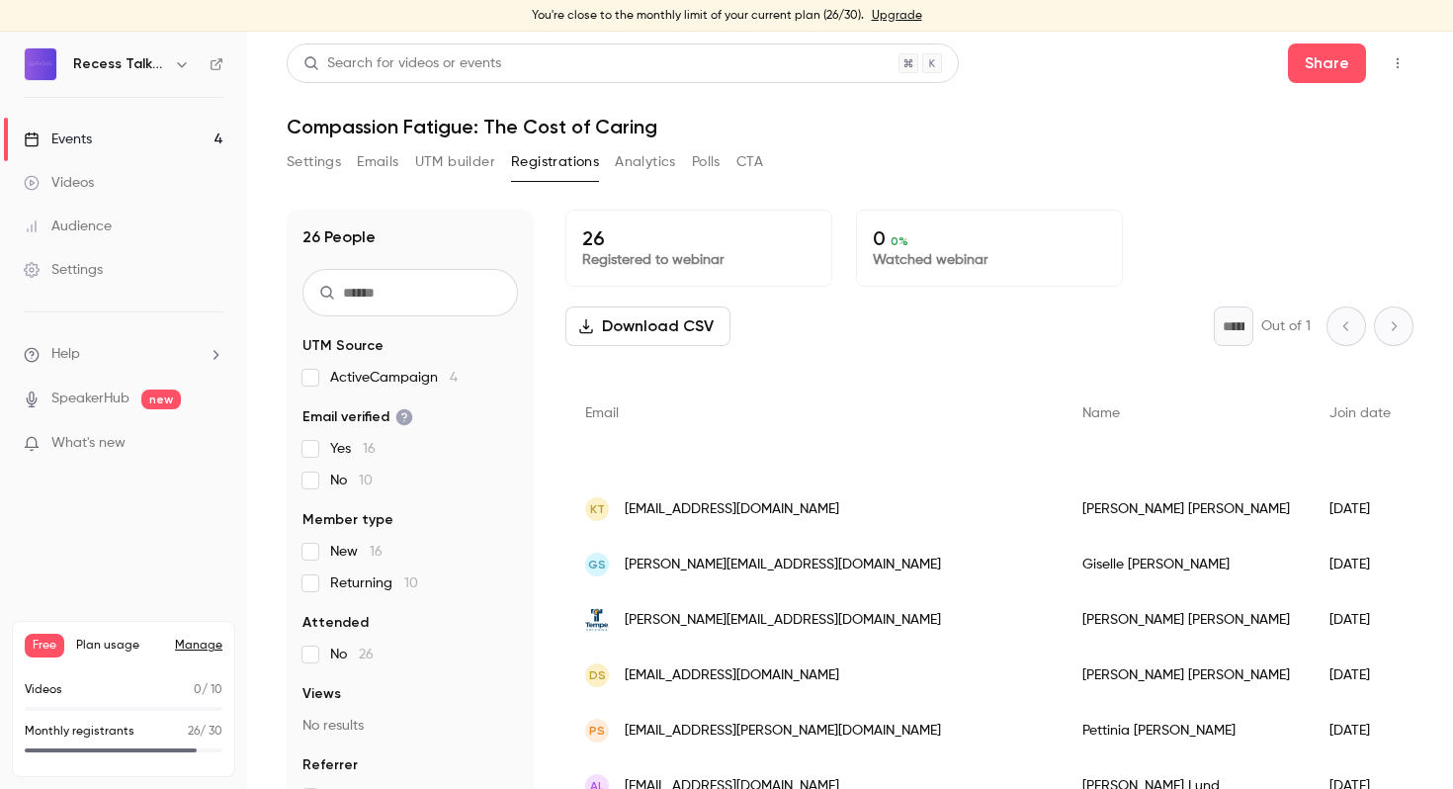  Describe the element at coordinates (65, 354) in the screenshot. I see `span: Help` at that location.